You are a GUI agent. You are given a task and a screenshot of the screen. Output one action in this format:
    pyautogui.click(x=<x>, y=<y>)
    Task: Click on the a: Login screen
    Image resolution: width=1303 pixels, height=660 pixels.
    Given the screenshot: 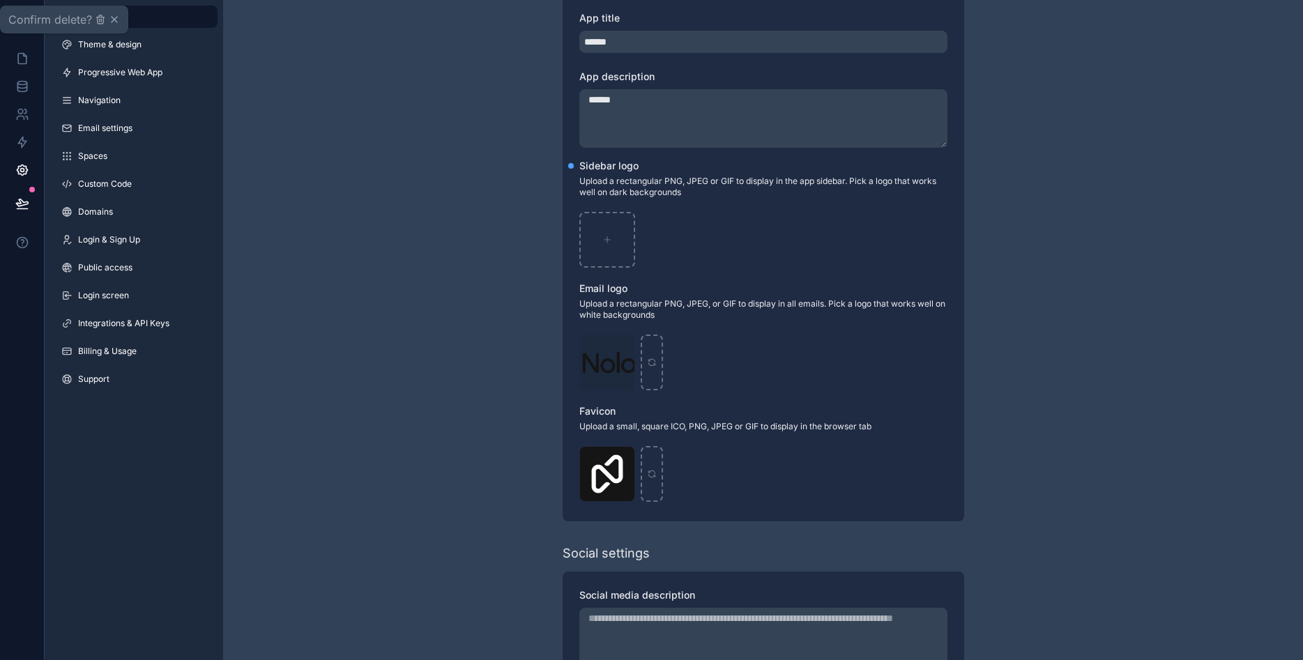 What is the action you would take?
    pyautogui.click(x=134, y=296)
    